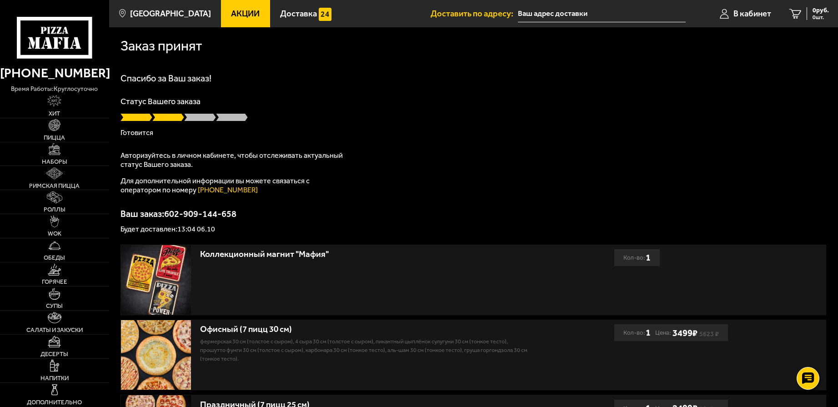  I want to click on span: Акции, so click(245, 14).